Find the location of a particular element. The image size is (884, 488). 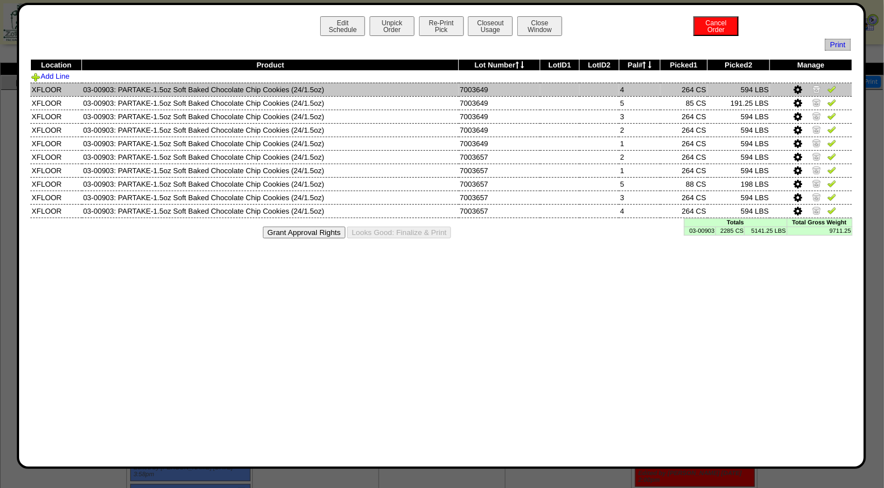

button: Re-PrintPick is located at coordinates (442, 26).